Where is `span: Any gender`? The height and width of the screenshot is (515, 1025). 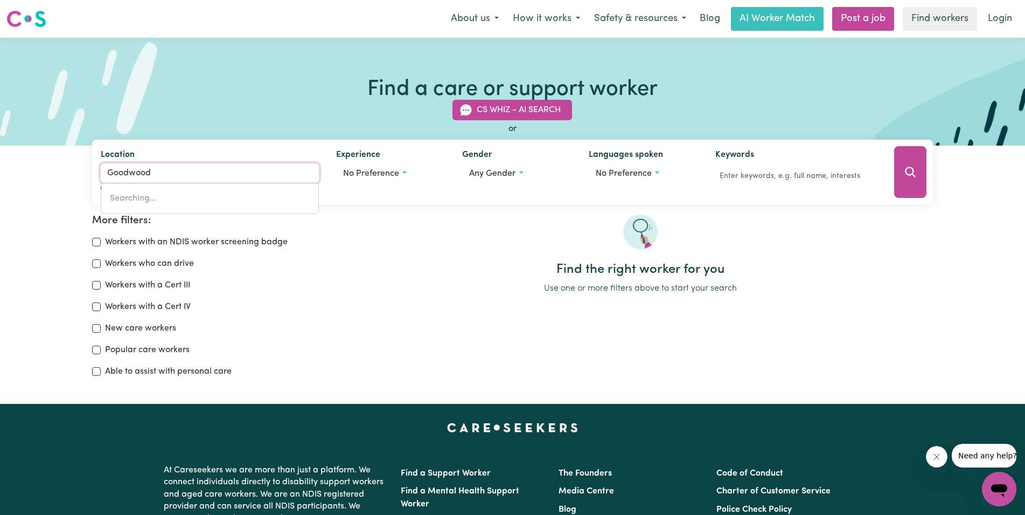 span: Any gender is located at coordinates (492, 173).